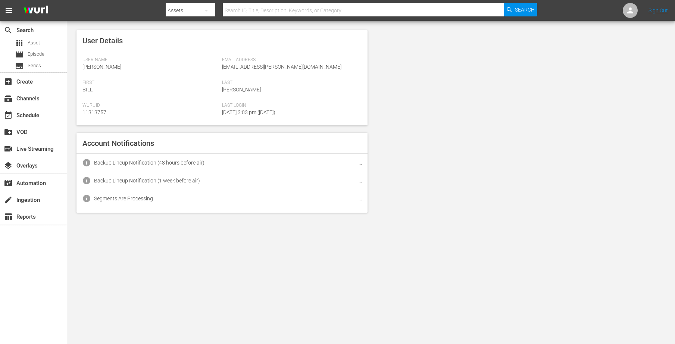 The height and width of the screenshot is (344, 675). I want to click on span: Last Login, so click(290, 106).